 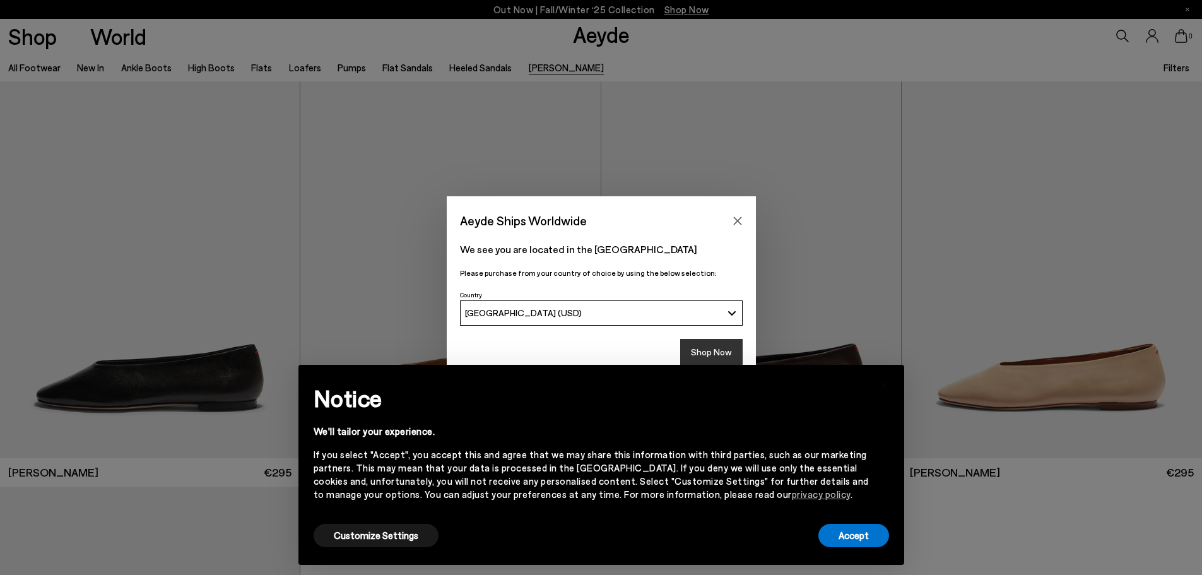 What do you see at coordinates (854, 535) in the screenshot?
I see `button: Accept` at bounding box center [854, 535].